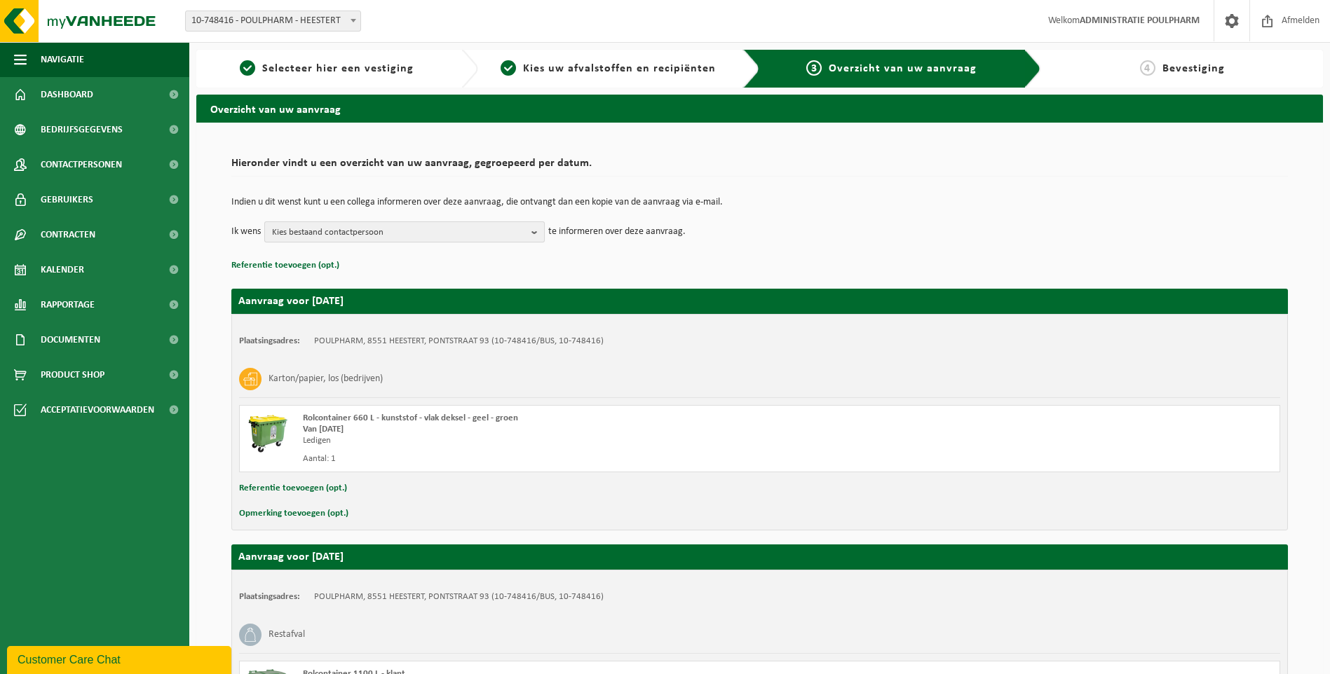 This screenshot has width=1330, height=674. I want to click on h2: Hieronder vindt u een overzicht van uw aanvraag, gegroepeerd per datum., so click(759, 167).